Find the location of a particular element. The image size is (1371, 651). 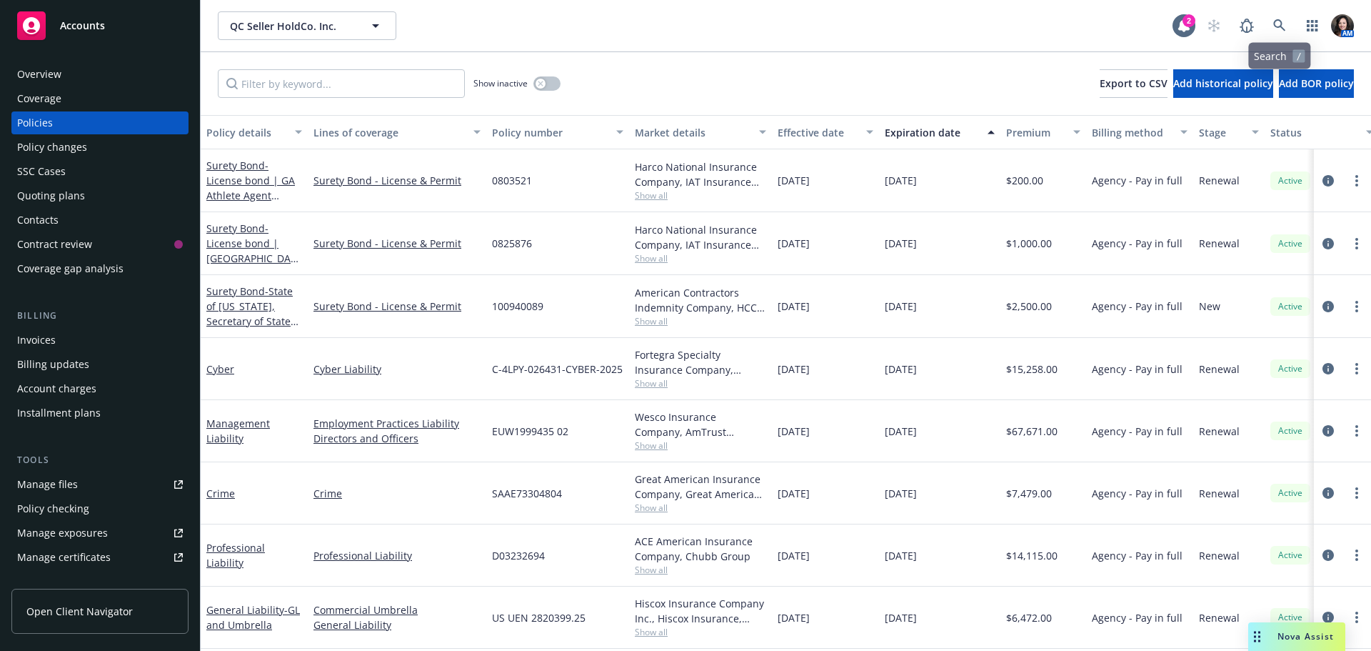

span: QC Seller HoldCo. Inc. is located at coordinates (291, 26).